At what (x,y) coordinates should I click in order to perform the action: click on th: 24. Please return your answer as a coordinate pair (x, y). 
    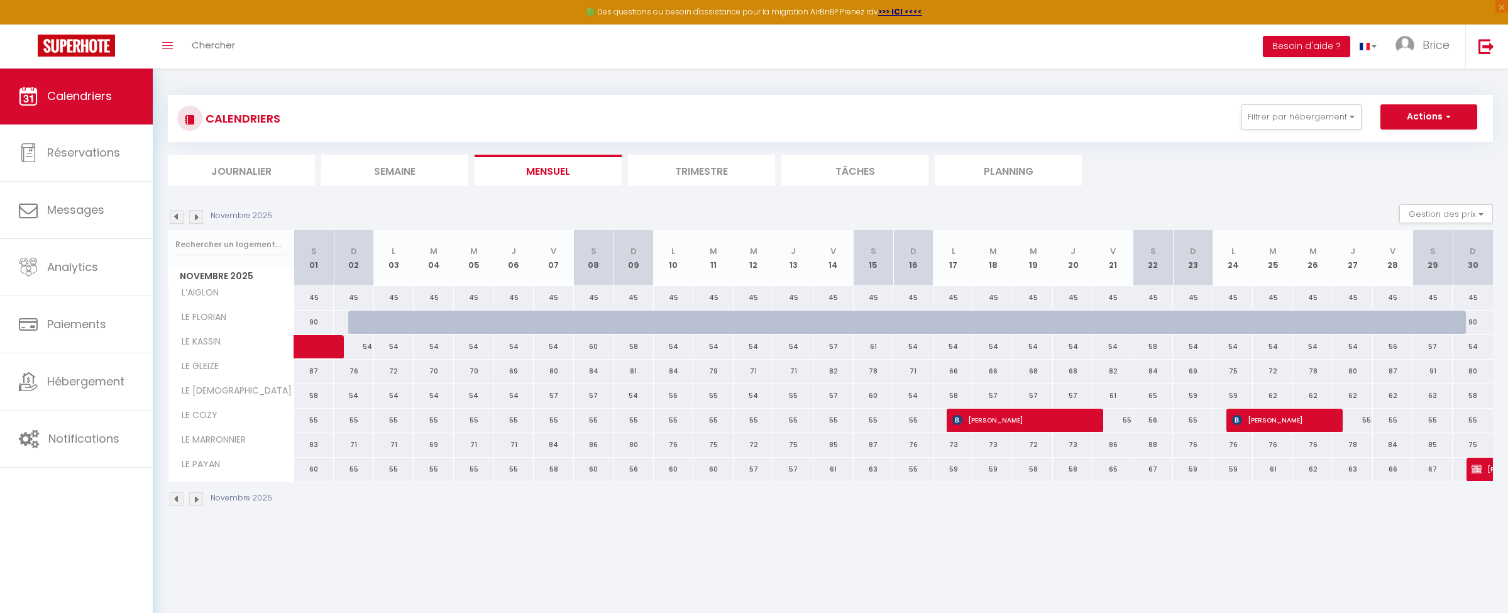
    Looking at the image, I should click on (1233, 258).